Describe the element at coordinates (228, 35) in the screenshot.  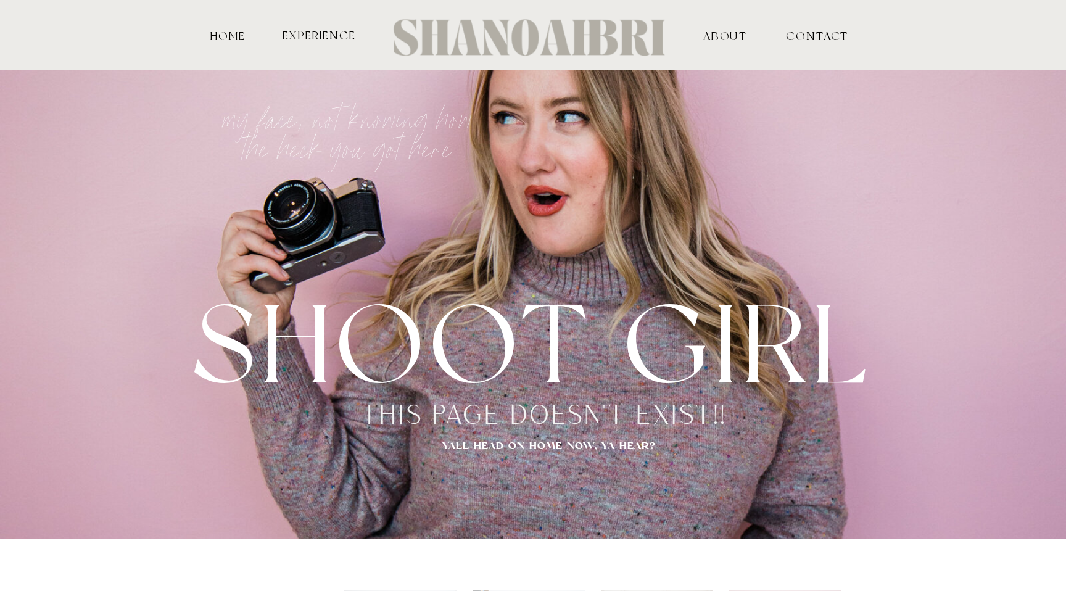
I see `nav: HOME` at that location.